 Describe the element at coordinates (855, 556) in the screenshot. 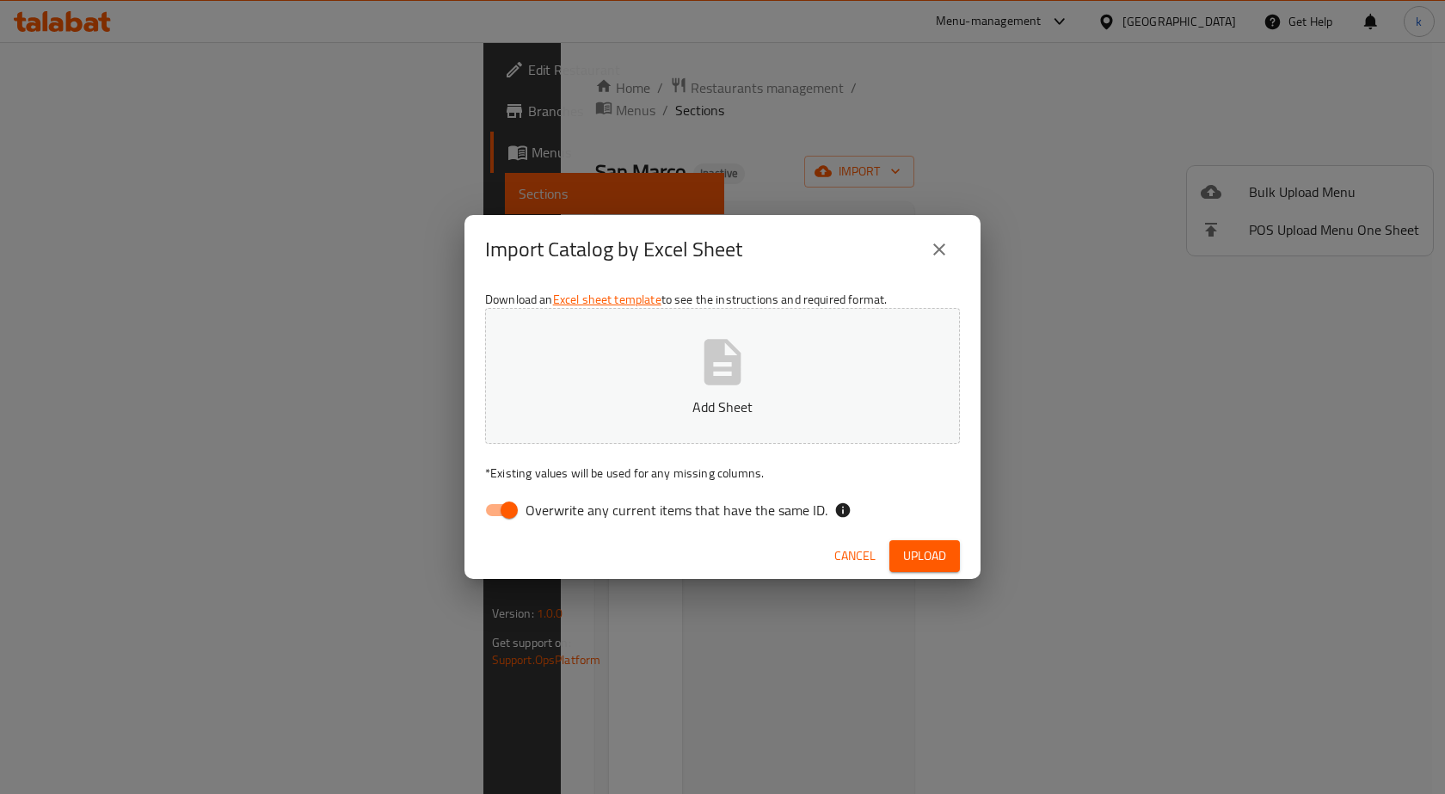

I see `button: Cancel` at that location.